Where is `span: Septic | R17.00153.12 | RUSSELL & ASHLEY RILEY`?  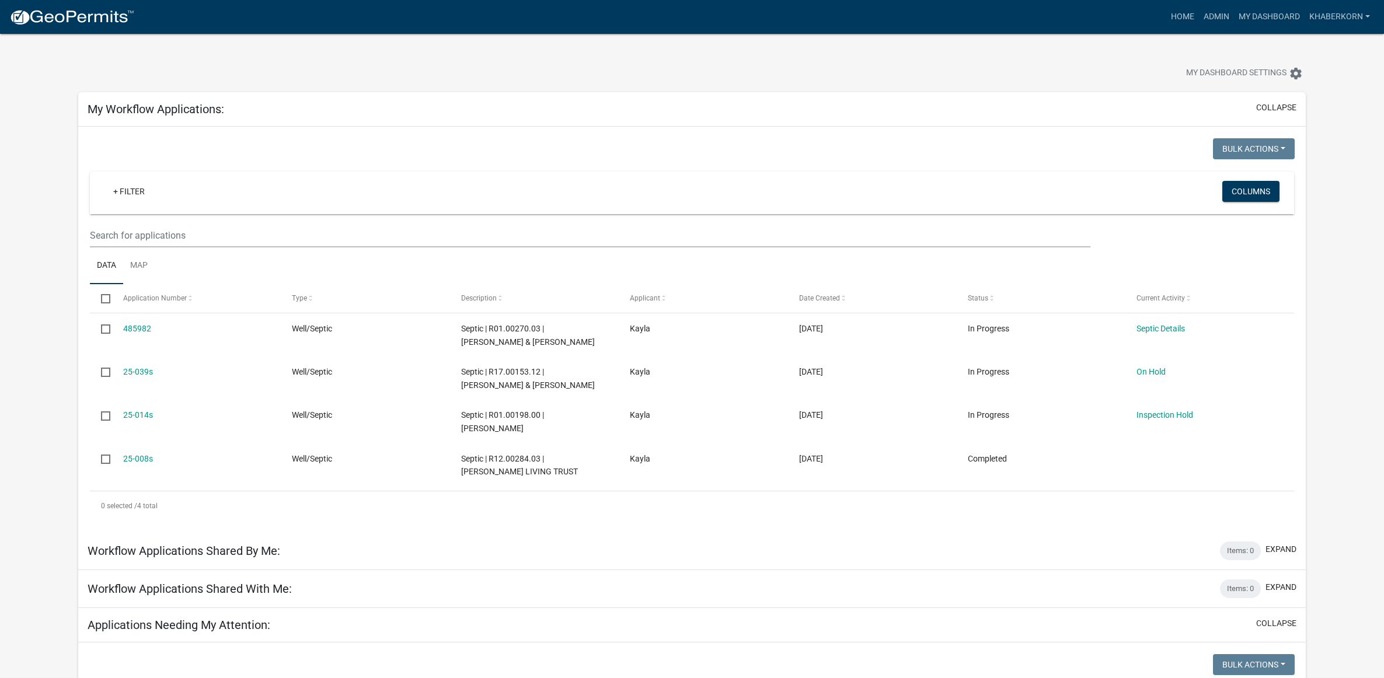 span: Septic | R17.00153.12 | RUSSELL & ASHLEY RILEY is located at coordinates (528, 378).